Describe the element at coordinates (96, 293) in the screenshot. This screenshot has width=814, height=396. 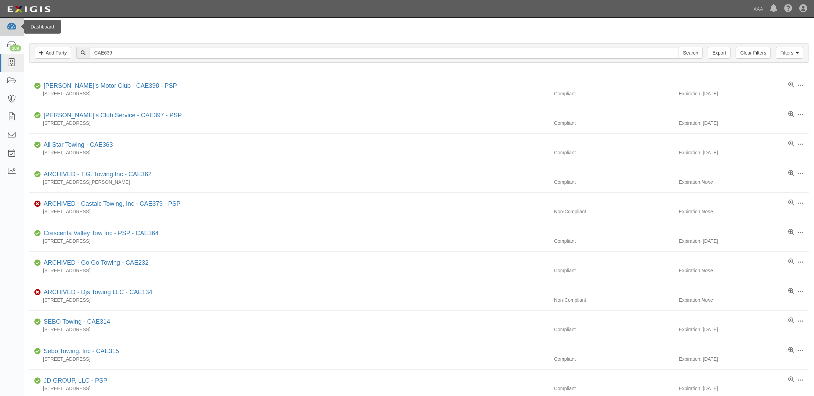
I see `div: Djs Towing LLC - CAE134` at that location.